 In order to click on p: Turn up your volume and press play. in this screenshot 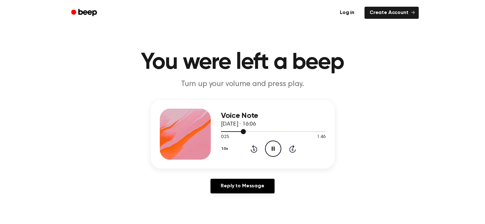, I will do `click(243, 84)`.